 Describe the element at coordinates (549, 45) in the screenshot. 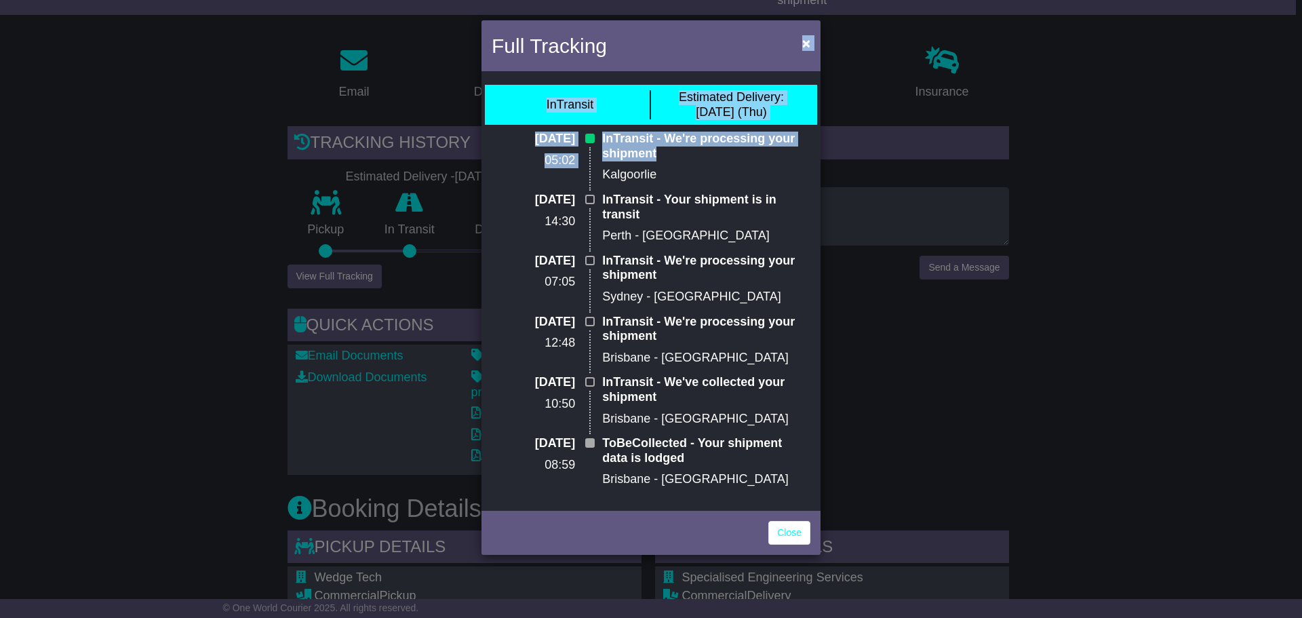

I see `h4: Full Tracking` at that location.